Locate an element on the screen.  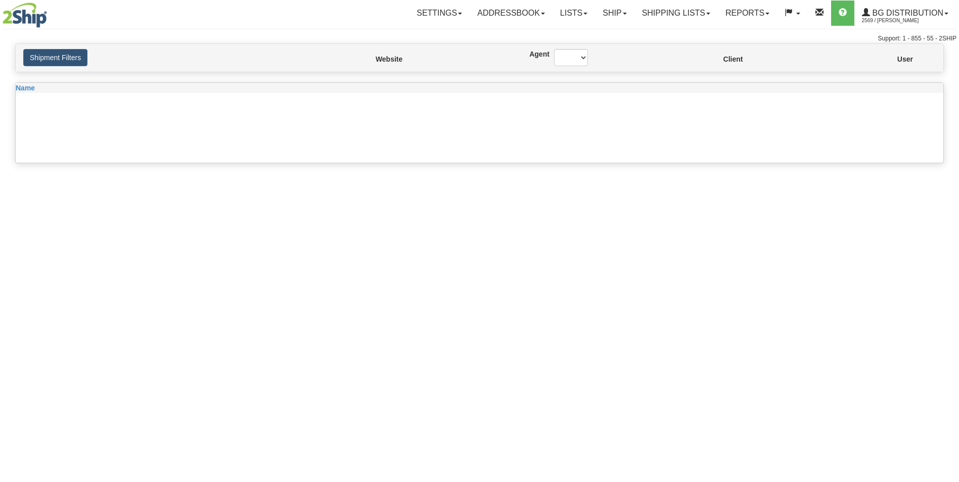
a: Shipping lists is located at coordinates (676, 13).